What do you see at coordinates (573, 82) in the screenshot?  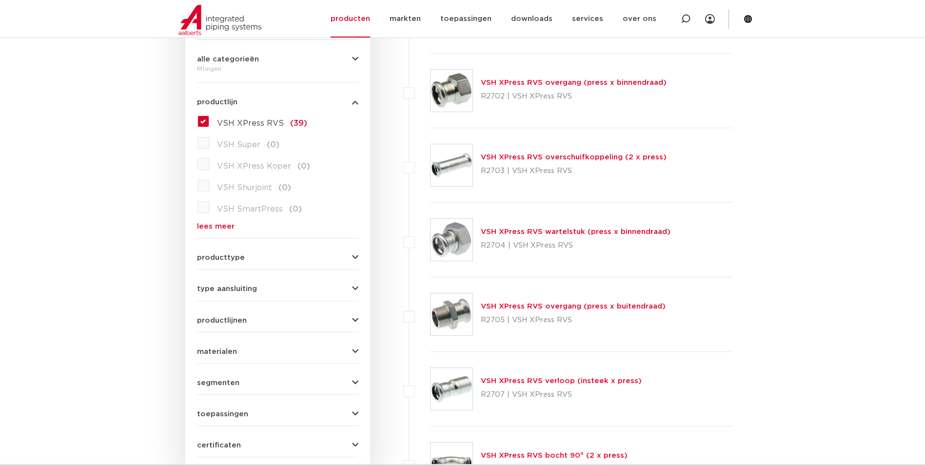 I see `a: VSH XPress RVS overgang (press x binnendraad)` at bounding box center [573, 82].